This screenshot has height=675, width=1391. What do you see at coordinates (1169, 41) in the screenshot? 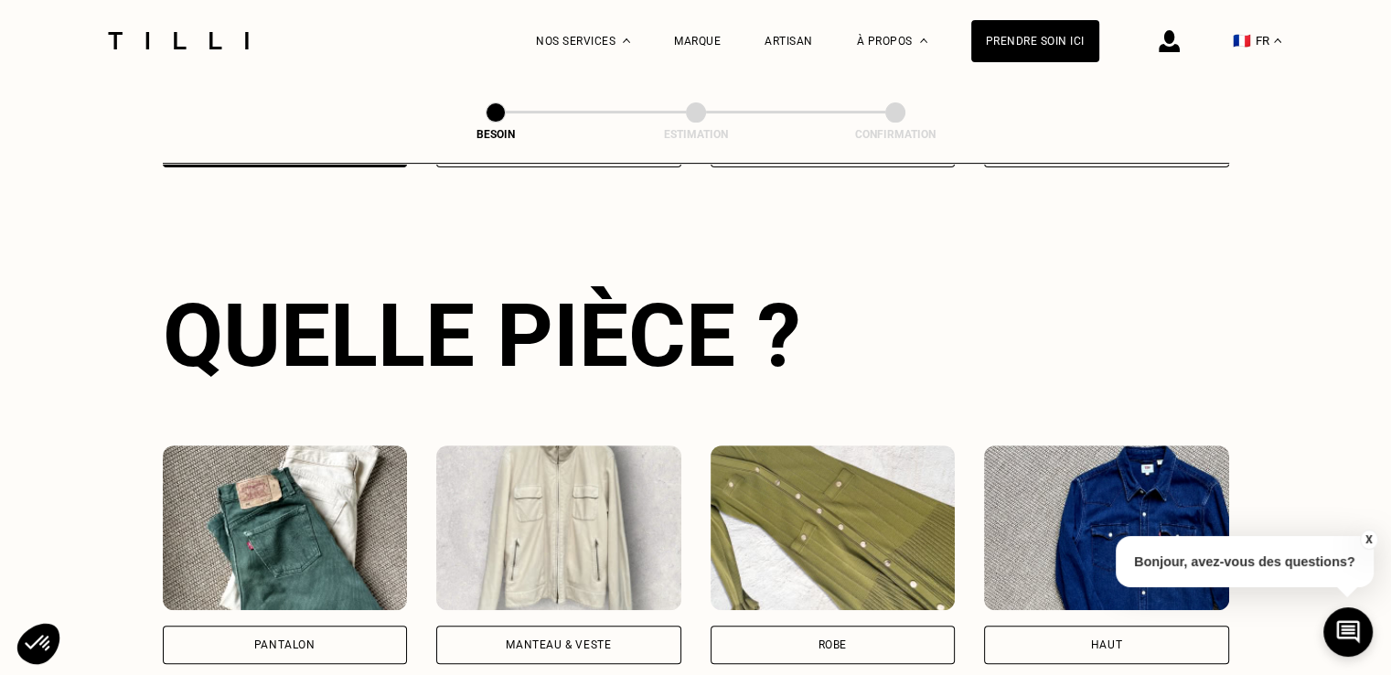
I see `img: icône connexion` at bounding box center [1169, 41].